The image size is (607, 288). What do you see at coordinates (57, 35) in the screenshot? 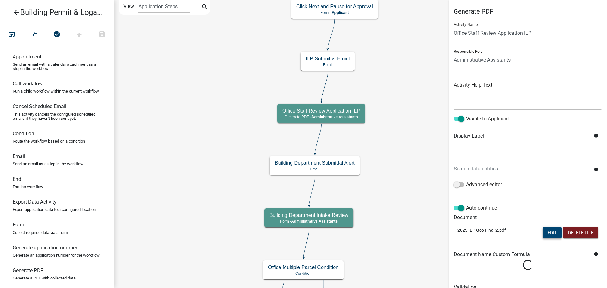
I see `i: check_circle` at bounding box center [57, 35].